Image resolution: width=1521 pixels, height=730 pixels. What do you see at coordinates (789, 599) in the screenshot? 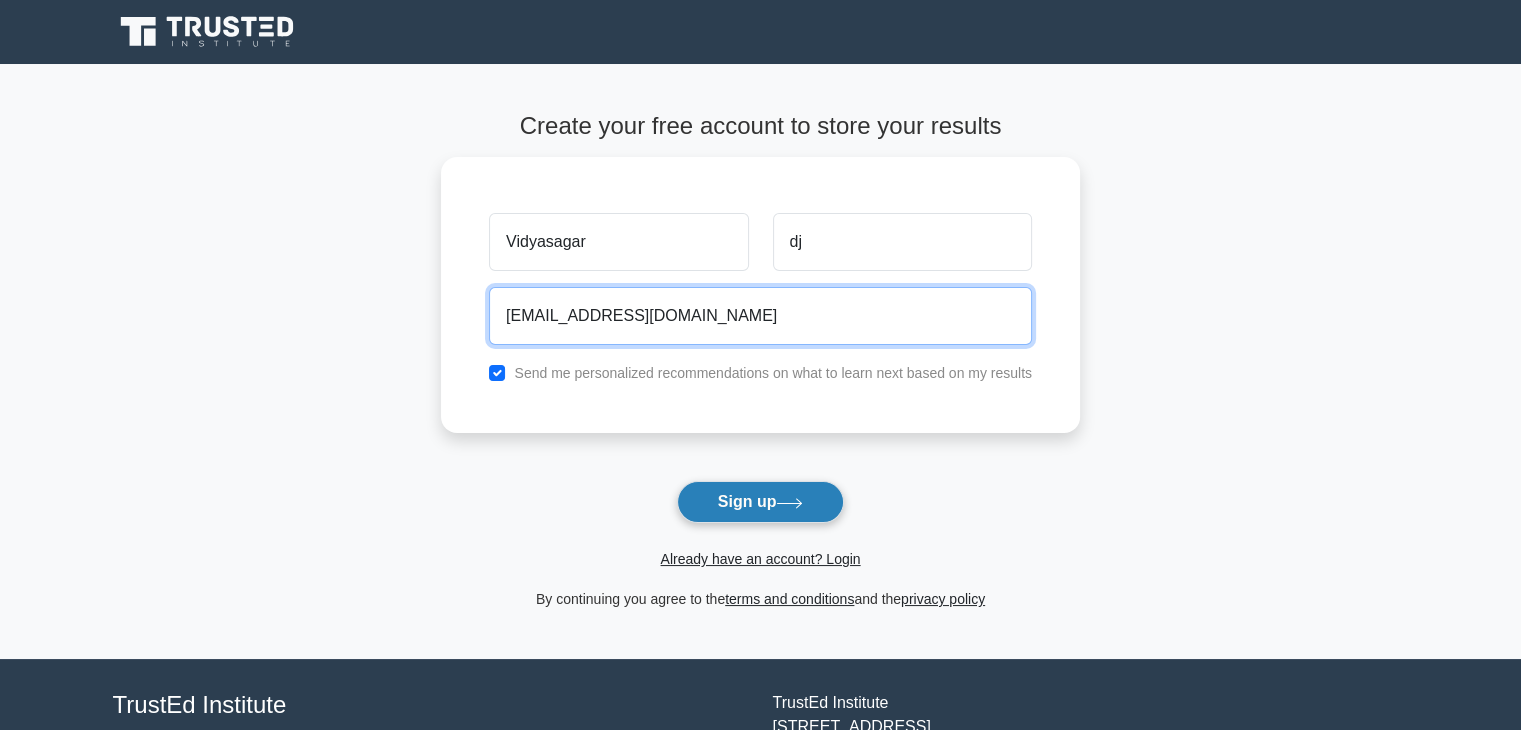
I see `a: terms and conditions` at bounding box center [789, 599].